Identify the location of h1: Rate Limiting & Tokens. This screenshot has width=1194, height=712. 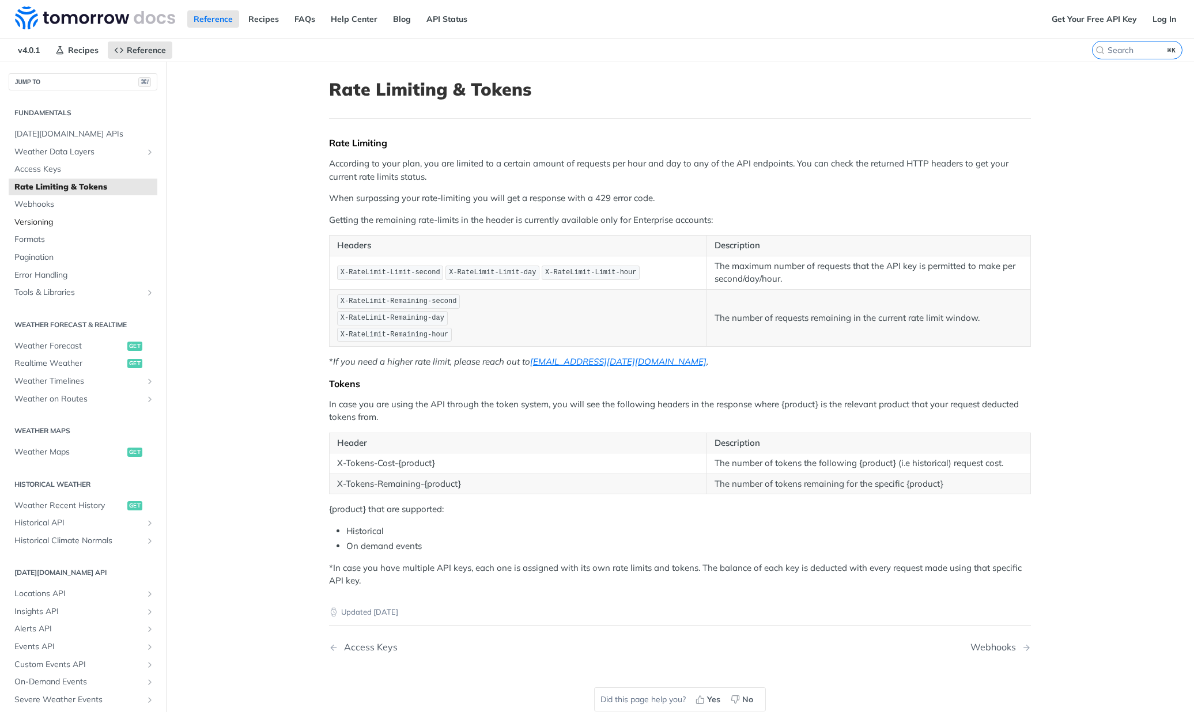
(680, 89).